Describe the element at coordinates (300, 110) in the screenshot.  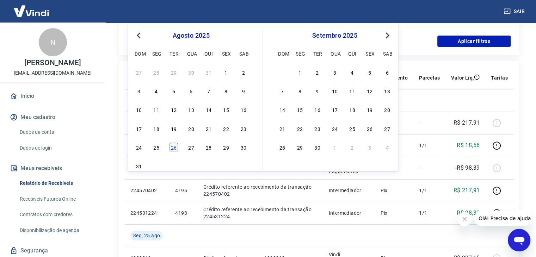
I see `div: Choose segunda-feira, 15 de setembro de 2025` at that location.